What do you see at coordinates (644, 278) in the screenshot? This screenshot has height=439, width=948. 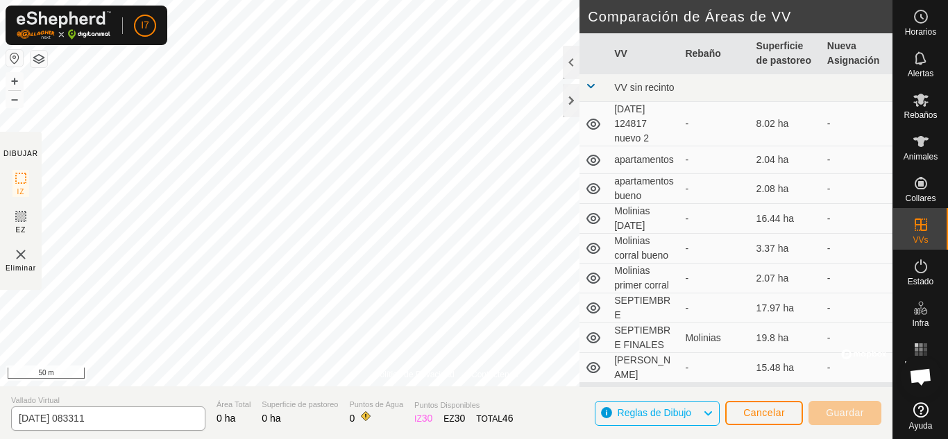 I see `td: Molinias primer corral` at bounding box center [644, 278].